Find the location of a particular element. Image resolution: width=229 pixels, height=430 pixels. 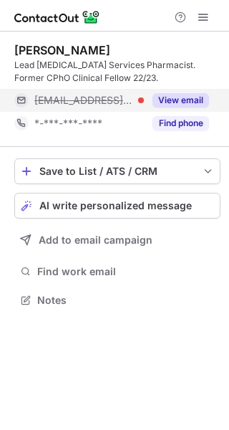

button: AI write personalized message is located at coordinates (117, 206).